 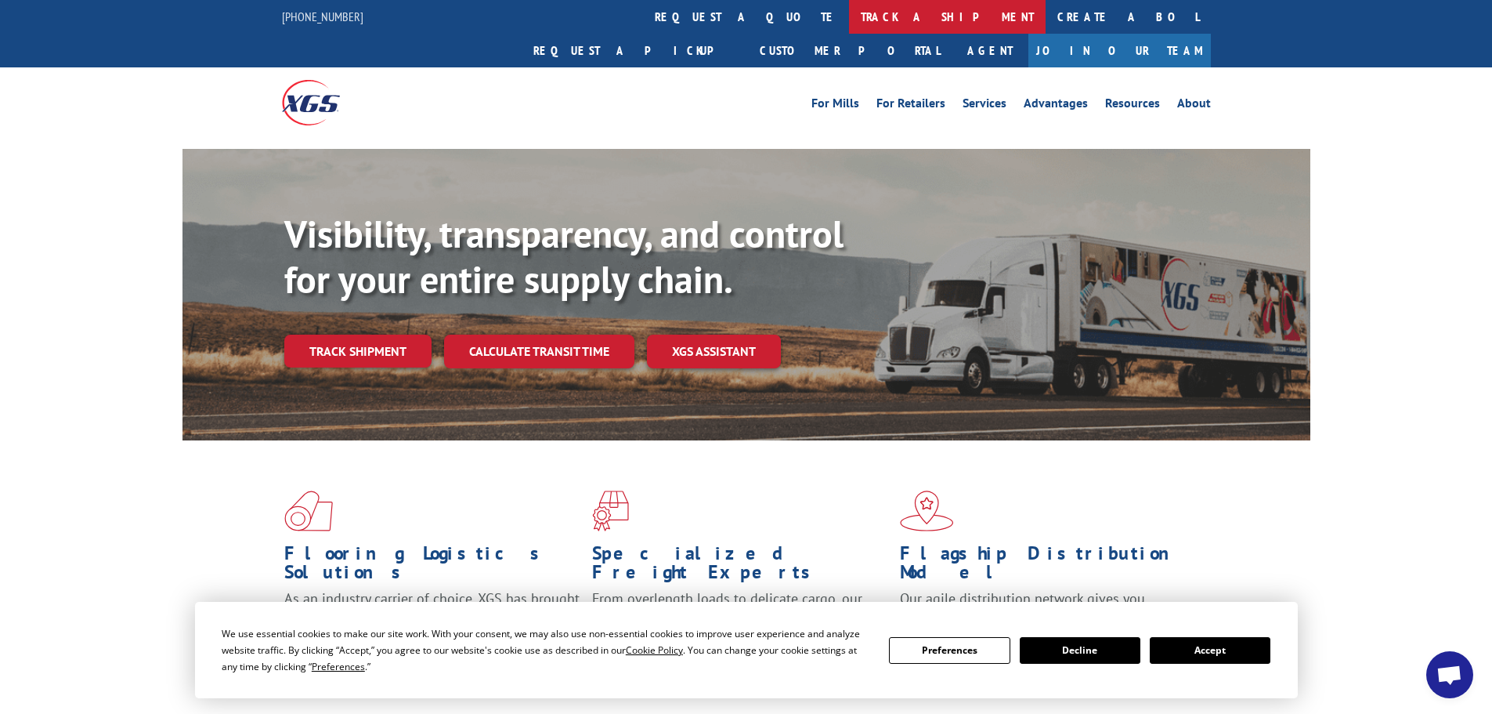 I want to click on div: We use essential cookies to make our site work. With your consent, we may also use non-essential ..., so click(x=546, y=649).